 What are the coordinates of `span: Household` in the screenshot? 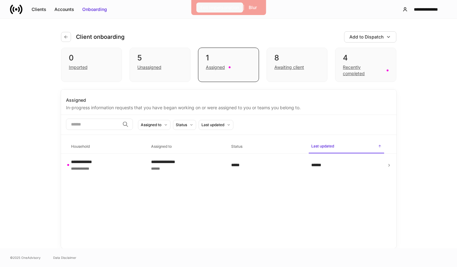 It's located at (106, 146).